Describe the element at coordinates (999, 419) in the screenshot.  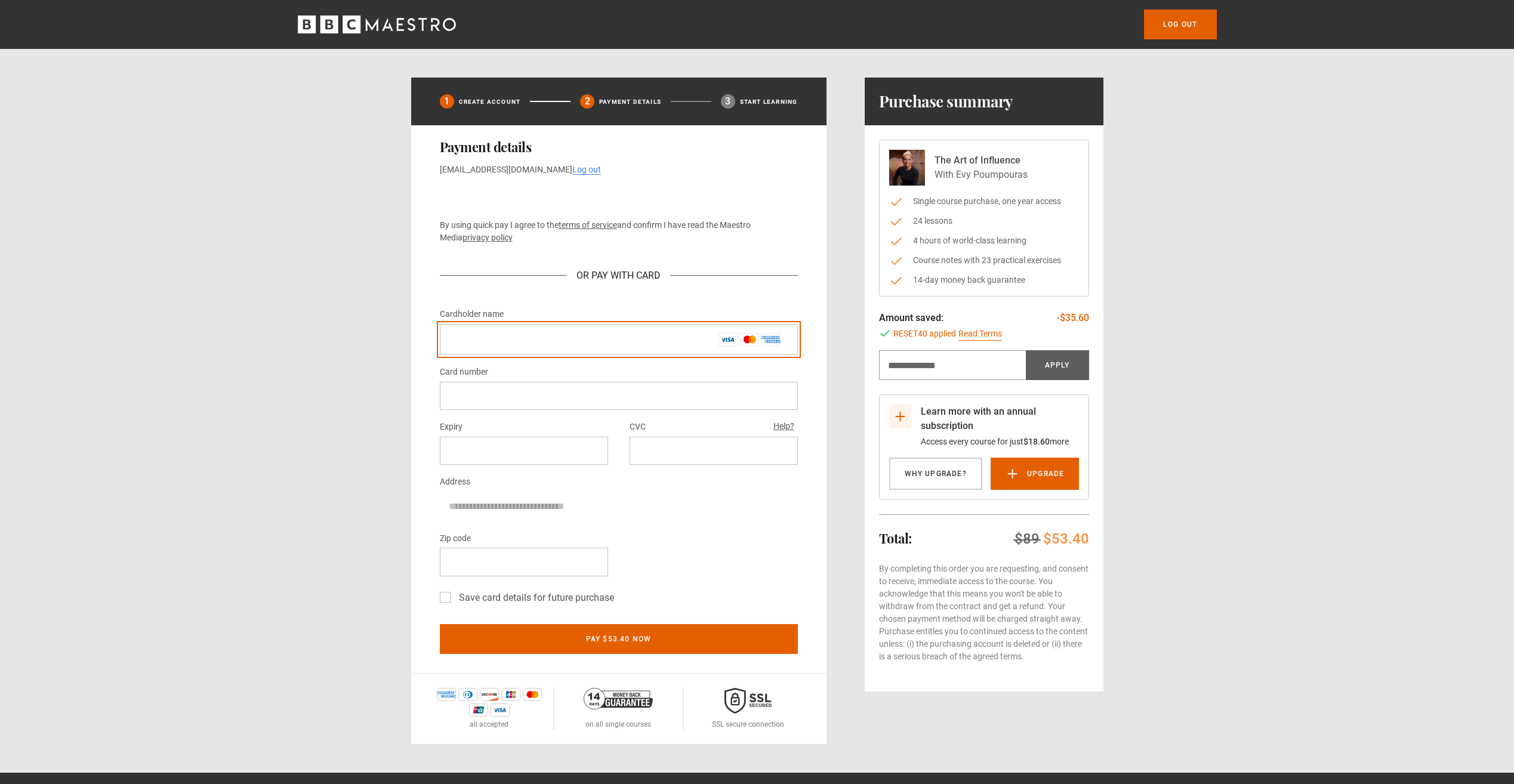
I see `p: Learn more with an annual subscription` at that location.